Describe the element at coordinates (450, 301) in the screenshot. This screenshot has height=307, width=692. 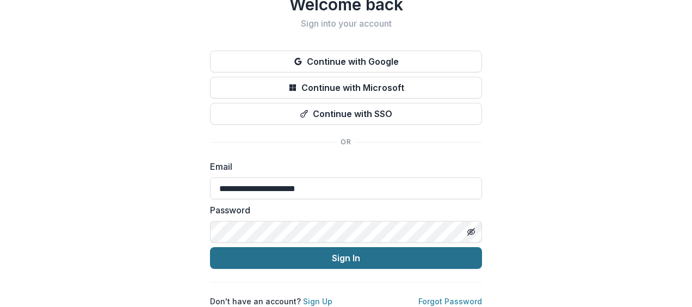
I see `a: Forgot Password` at that location.